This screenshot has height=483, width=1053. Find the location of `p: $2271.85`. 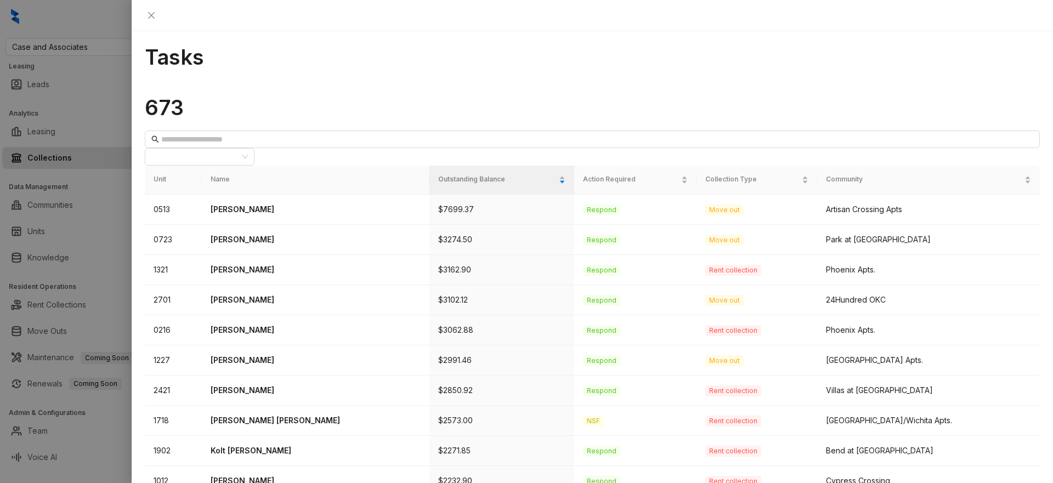

p: $2271.85 is located at coordinates (501, 451).